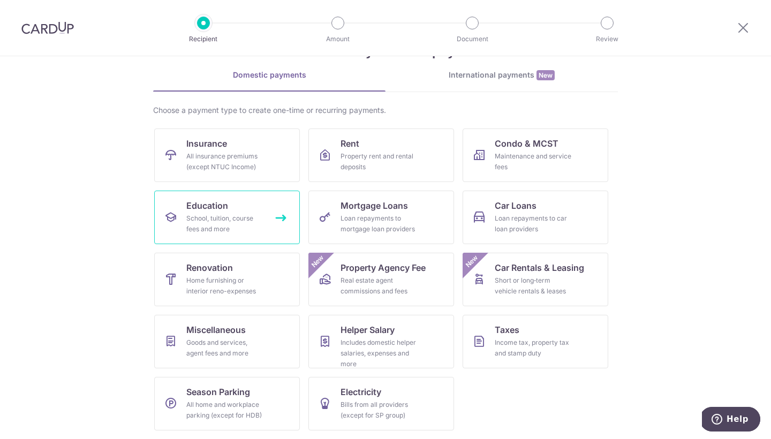 This screenshot has width=771, height=439. I want to click on div: Loan repayments to mortgage loan providers, so click(379, 224).